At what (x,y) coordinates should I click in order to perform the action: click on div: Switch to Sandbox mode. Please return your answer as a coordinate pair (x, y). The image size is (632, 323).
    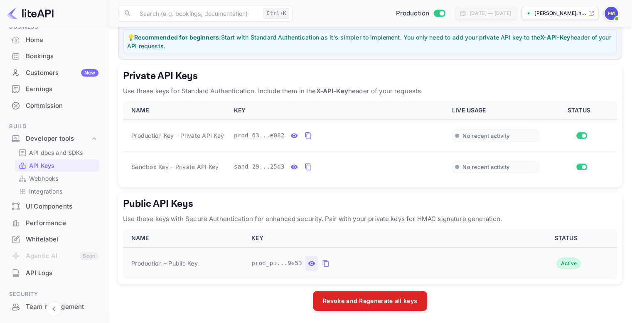
    Looking at the image, I should click on (421, 13).